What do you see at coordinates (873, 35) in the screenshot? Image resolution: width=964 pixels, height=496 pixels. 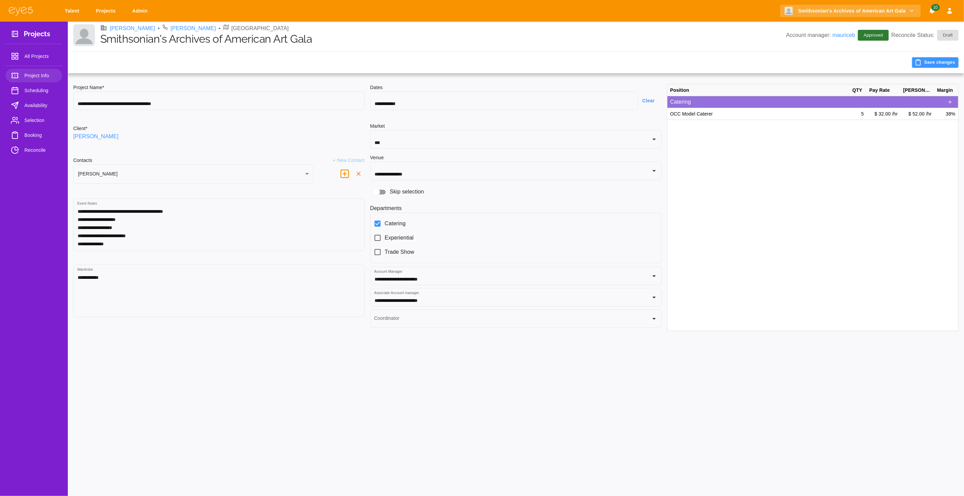 I see `span: Approved` at bounding box center [873, 35].